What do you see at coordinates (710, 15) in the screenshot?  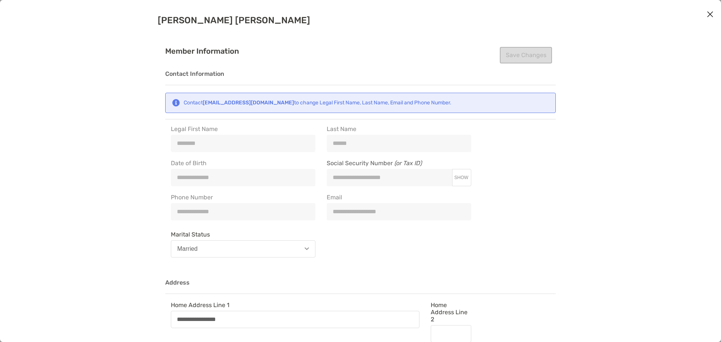 I see `button: Close modal` at bounding box center [710, 15].